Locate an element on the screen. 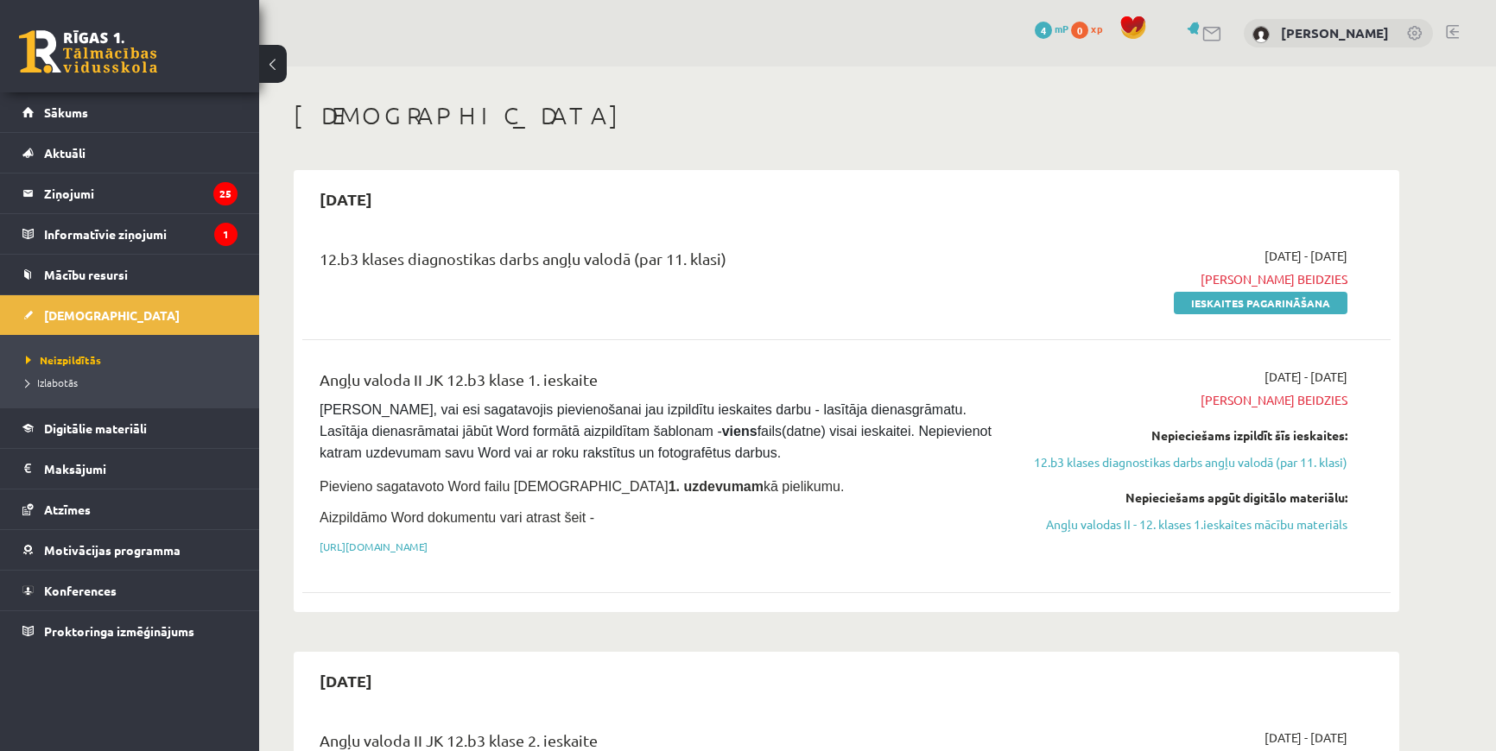 The height and width of the screenshot is (751, 1496). div: Angļu valoda II JK 12.b3 klase 1. ieskaite is located at coordinates (657, 383).